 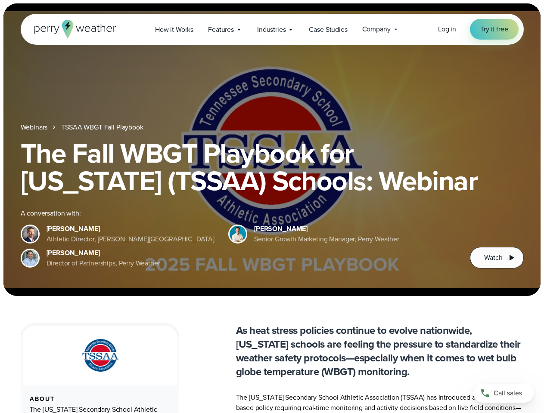 I want to click on a: Case Studies, so click(x=328, y=29).